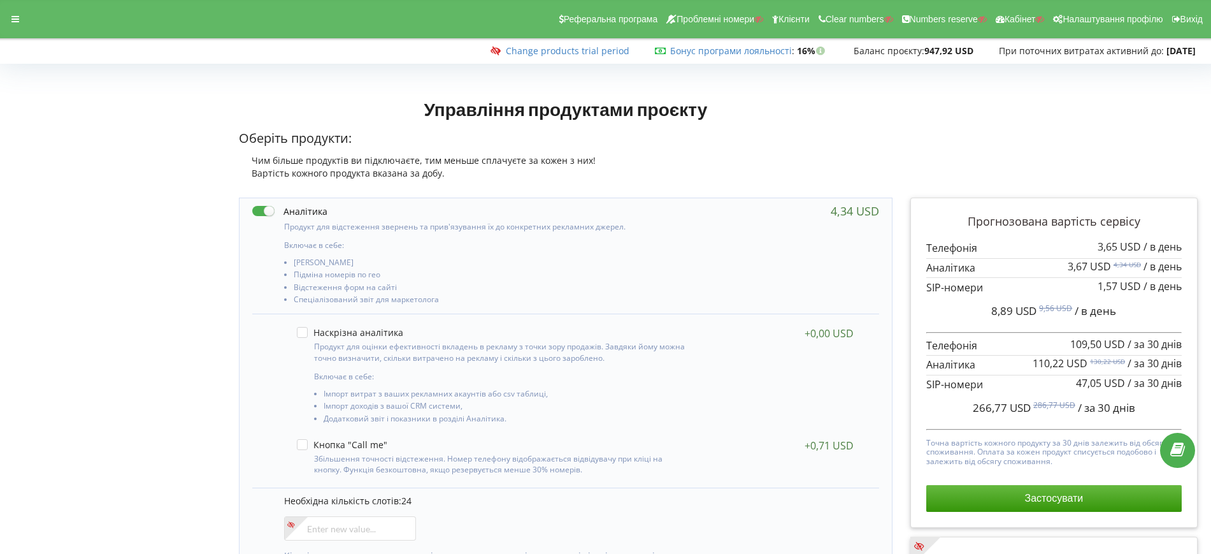  What do you see at coordinates (566, 138) in the screenshot?
I see `p: Оберіть продукти:` at bounding box center [566, 138].